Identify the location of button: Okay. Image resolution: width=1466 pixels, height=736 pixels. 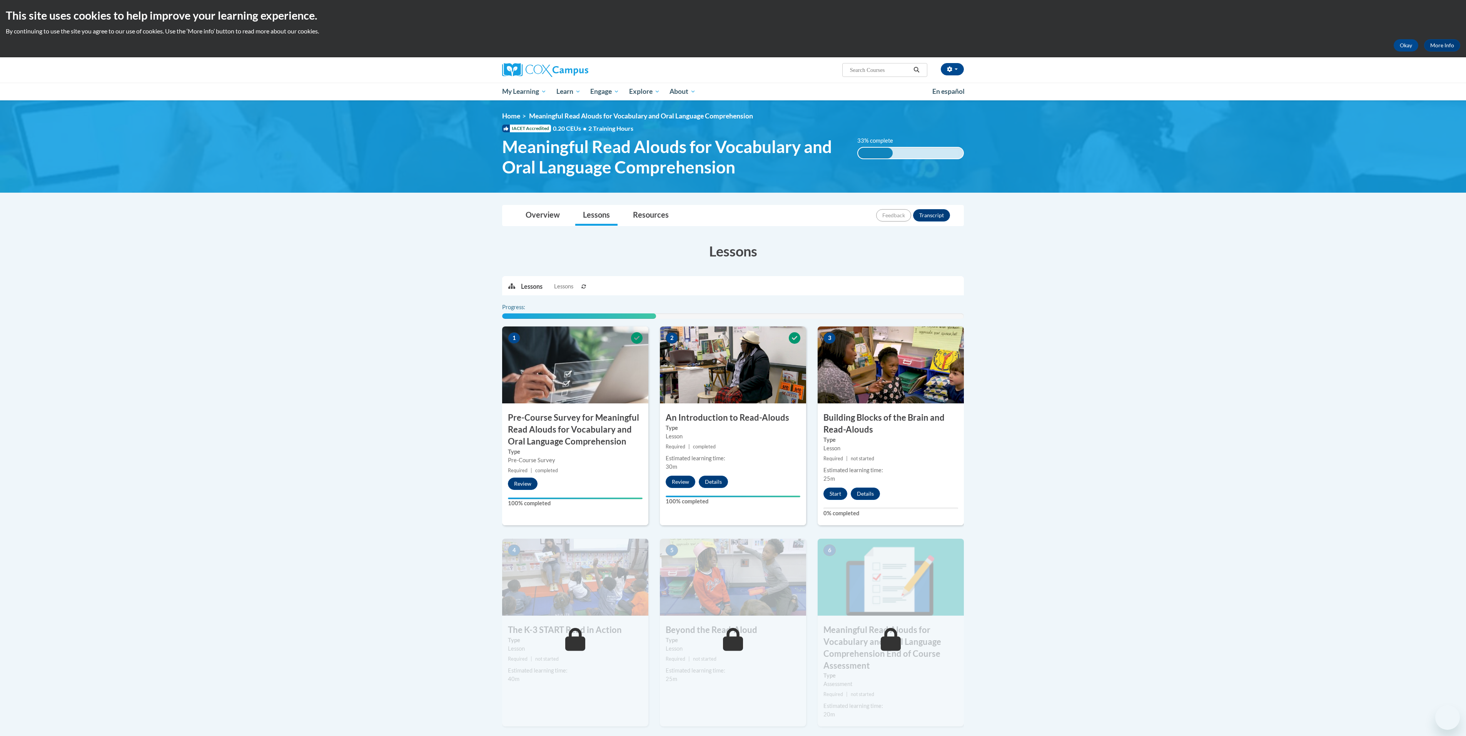
(1406, 45).